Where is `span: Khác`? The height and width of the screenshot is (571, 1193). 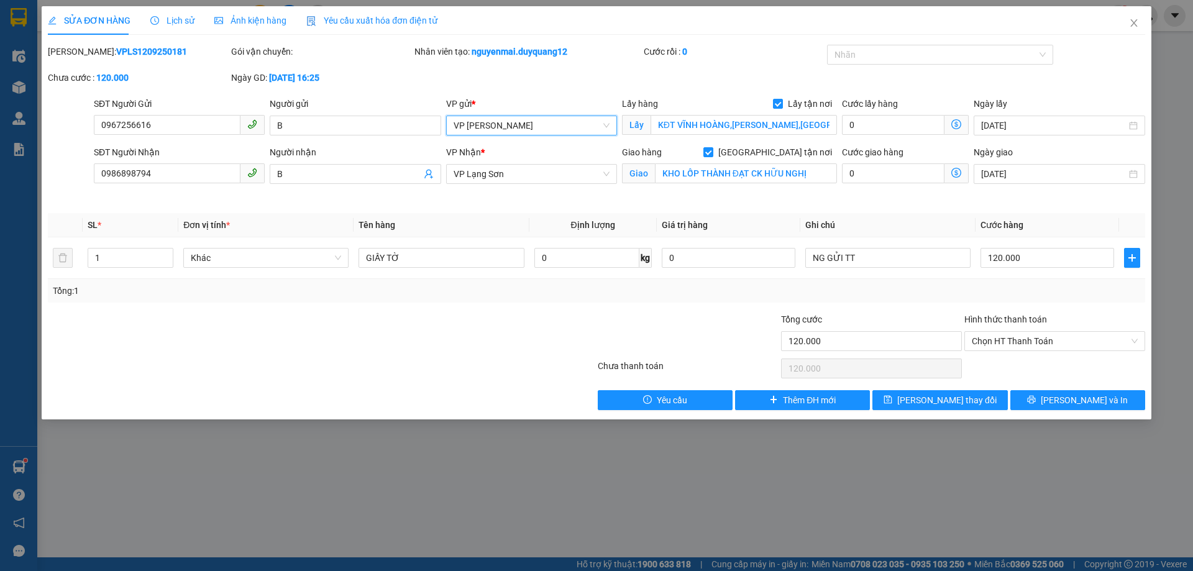 span: Khác is located at coordinates (266, 258).